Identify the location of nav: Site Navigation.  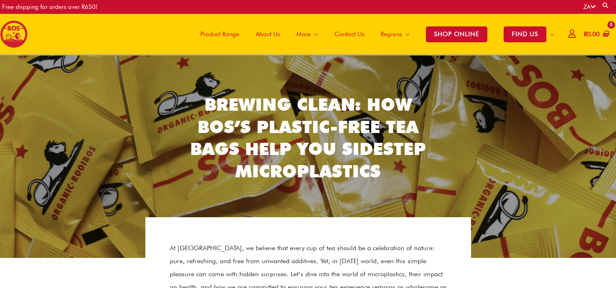
(374, 34).